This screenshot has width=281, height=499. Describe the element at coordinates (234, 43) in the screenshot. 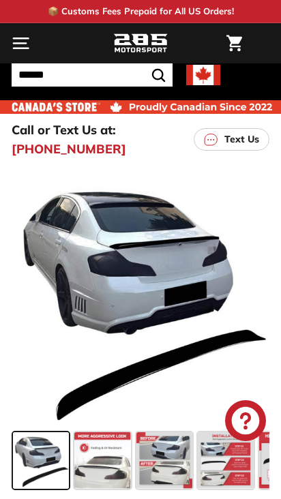

I see `a: Cart` at that location.